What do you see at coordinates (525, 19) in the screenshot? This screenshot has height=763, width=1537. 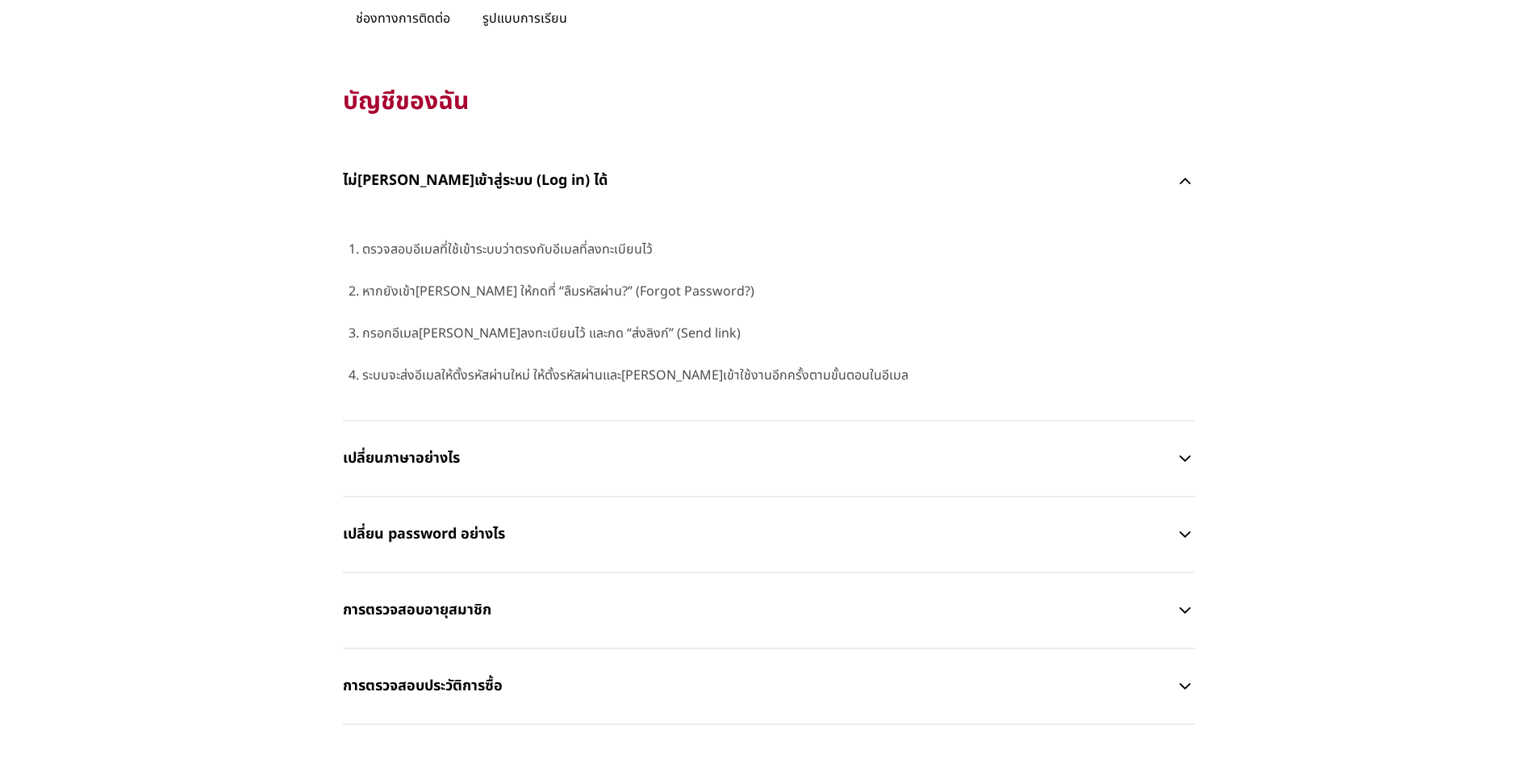 I see `p: รูปแบบการเรียน` at bounding box center [525, 19].